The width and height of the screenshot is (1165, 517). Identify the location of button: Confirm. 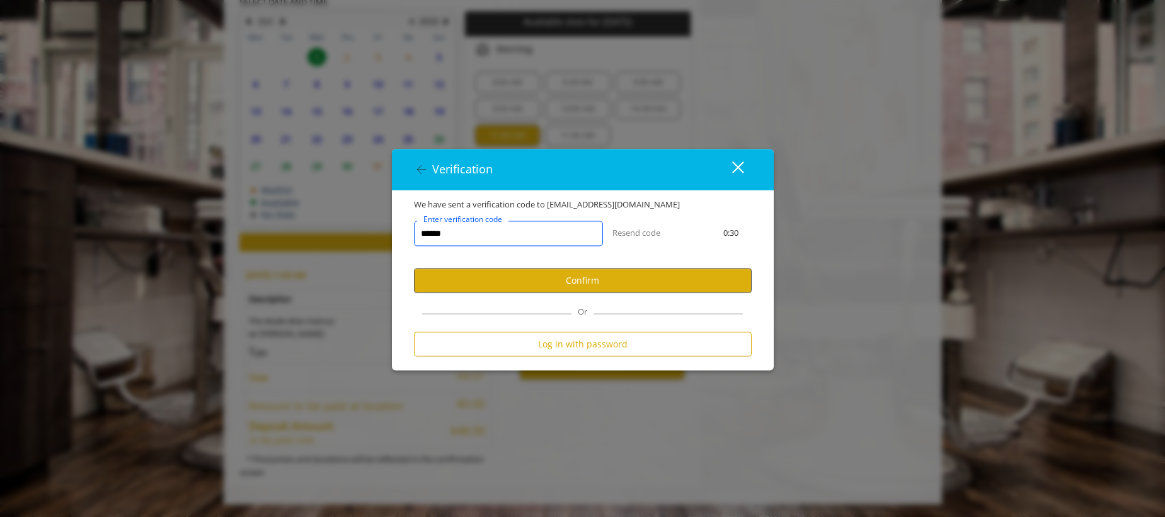
(583, 280).